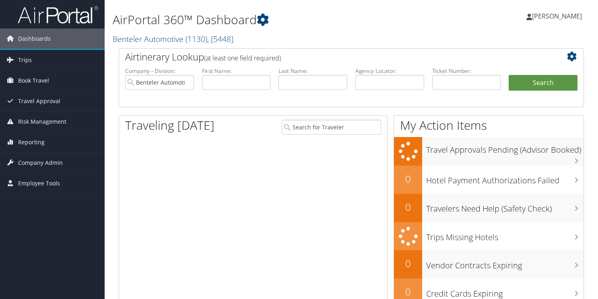  I want to click on span: Trips, so click(25, 60).